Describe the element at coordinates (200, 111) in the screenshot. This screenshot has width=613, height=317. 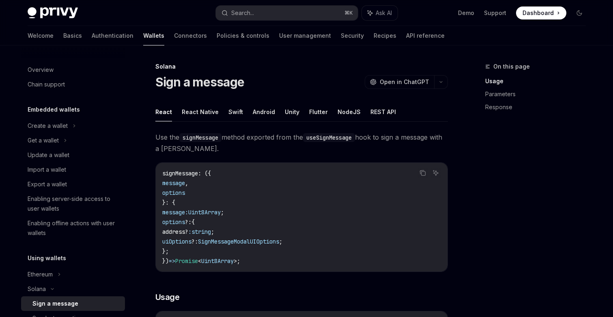
I see `button: React Native` at that location.